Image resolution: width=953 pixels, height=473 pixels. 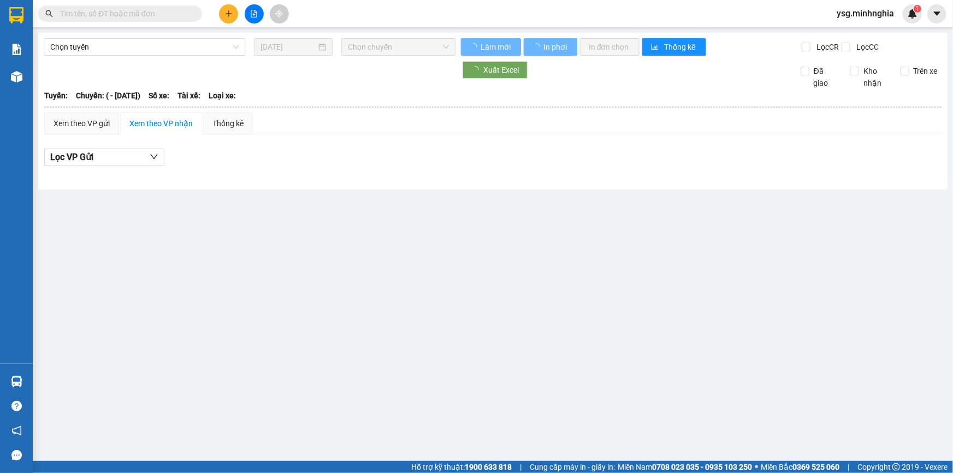 What do you see at coordinates (556, 47) in the screenshot?
I see `span: In phơi` at bounding box center [556, 47].